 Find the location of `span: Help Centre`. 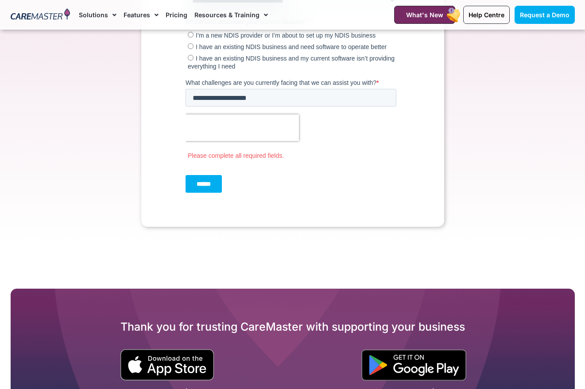

span: Help Centre is located at coordinates (486, 15).